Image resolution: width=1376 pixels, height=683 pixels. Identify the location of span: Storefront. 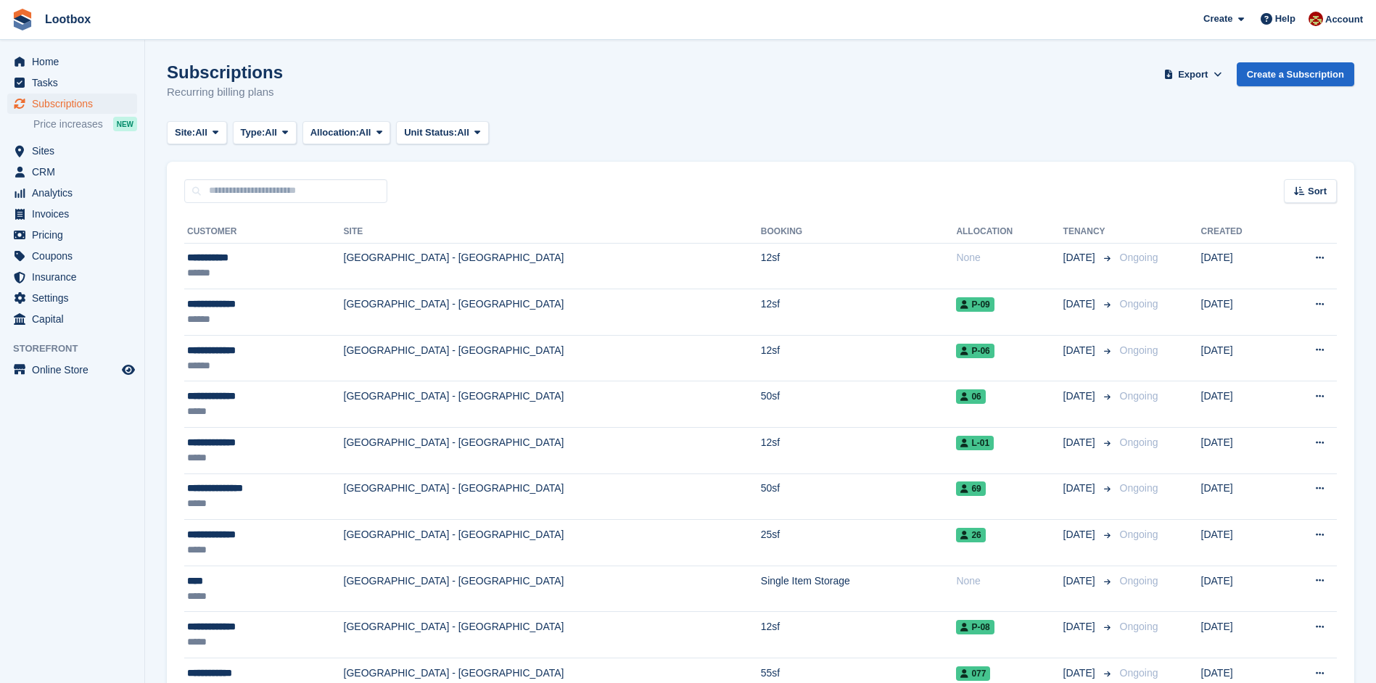
(78, 349).